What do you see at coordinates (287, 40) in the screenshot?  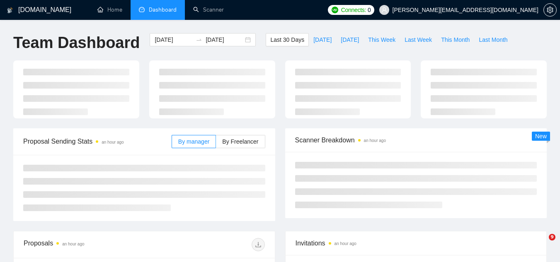 I see `button: Last 30 Days` at bounding box center [287, 40].